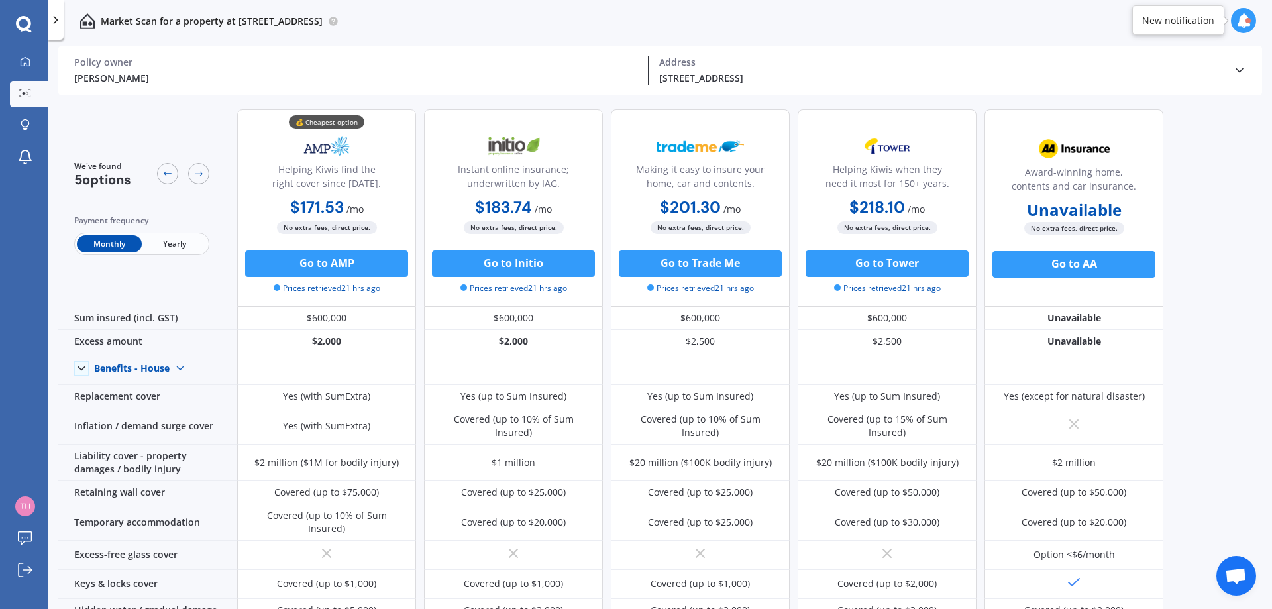 This screenshot has width=1272, height=609. Describe the element at coordinates (148, 396) in the screenshot. I see `div: Replacement cover` at that location.